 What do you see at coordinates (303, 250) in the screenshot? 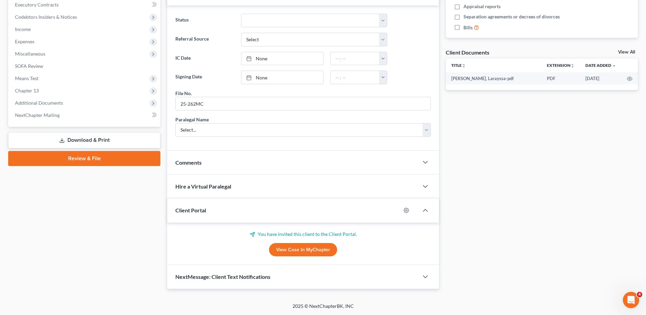
I see `a: View Case in MyChapter` at bounding box center [303, 250].